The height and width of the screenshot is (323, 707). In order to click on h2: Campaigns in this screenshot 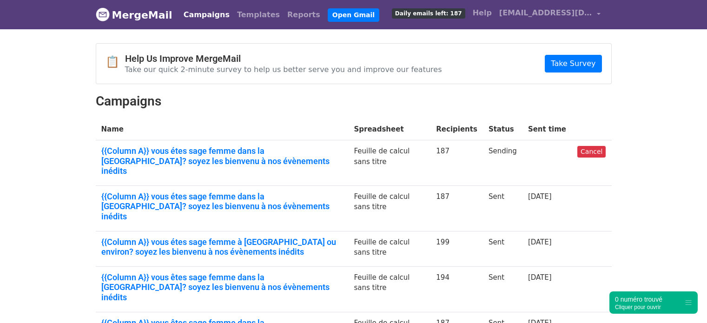, I will do `click(354, 101)`.